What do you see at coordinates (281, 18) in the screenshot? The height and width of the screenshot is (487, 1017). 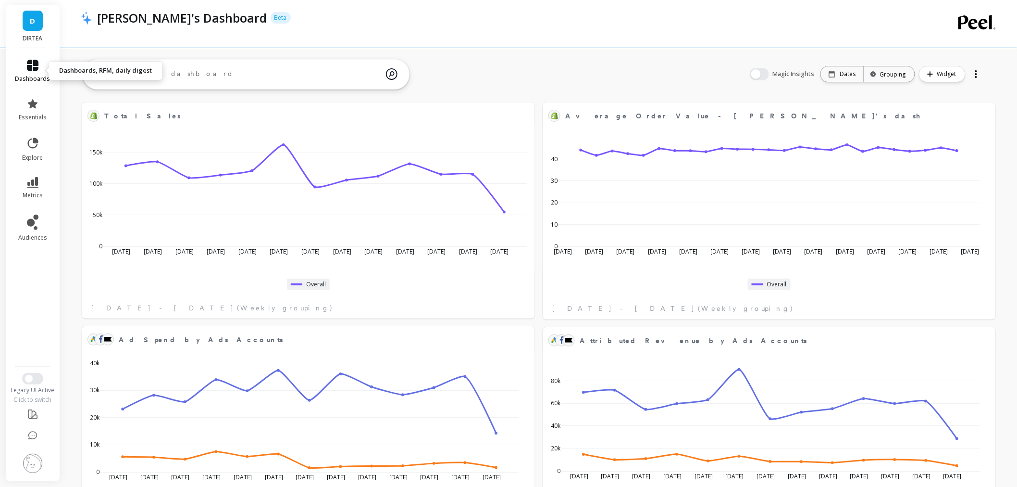 I see `p: Beta` at bounding box center [281, 18].